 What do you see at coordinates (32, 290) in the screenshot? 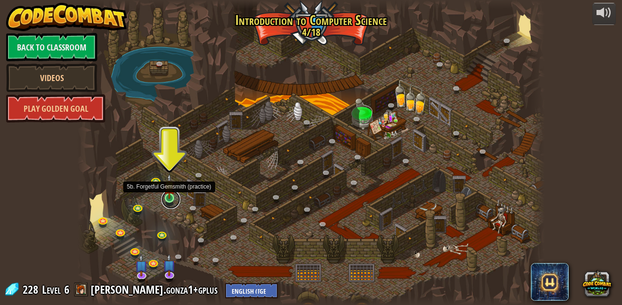
I see `span: 228` at bounding box center [32, 290].